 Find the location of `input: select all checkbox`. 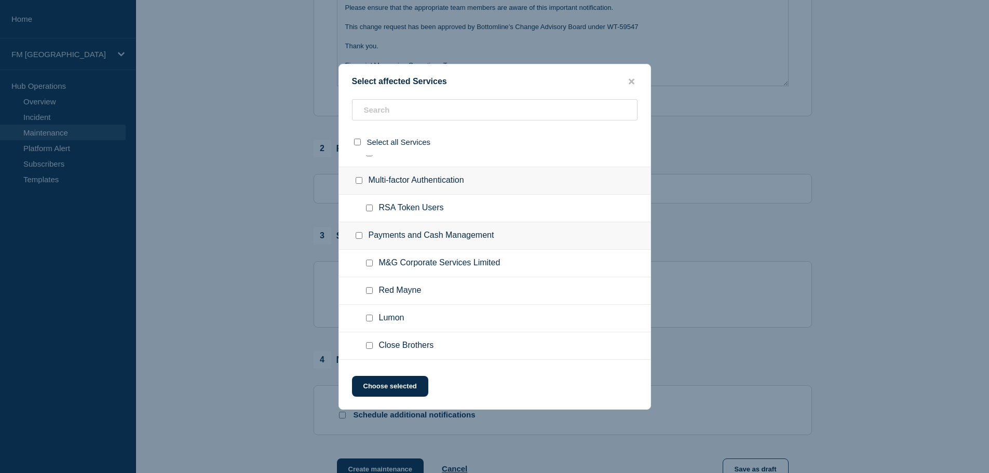

input: select all checkbox is located at coordinates (357, 142).